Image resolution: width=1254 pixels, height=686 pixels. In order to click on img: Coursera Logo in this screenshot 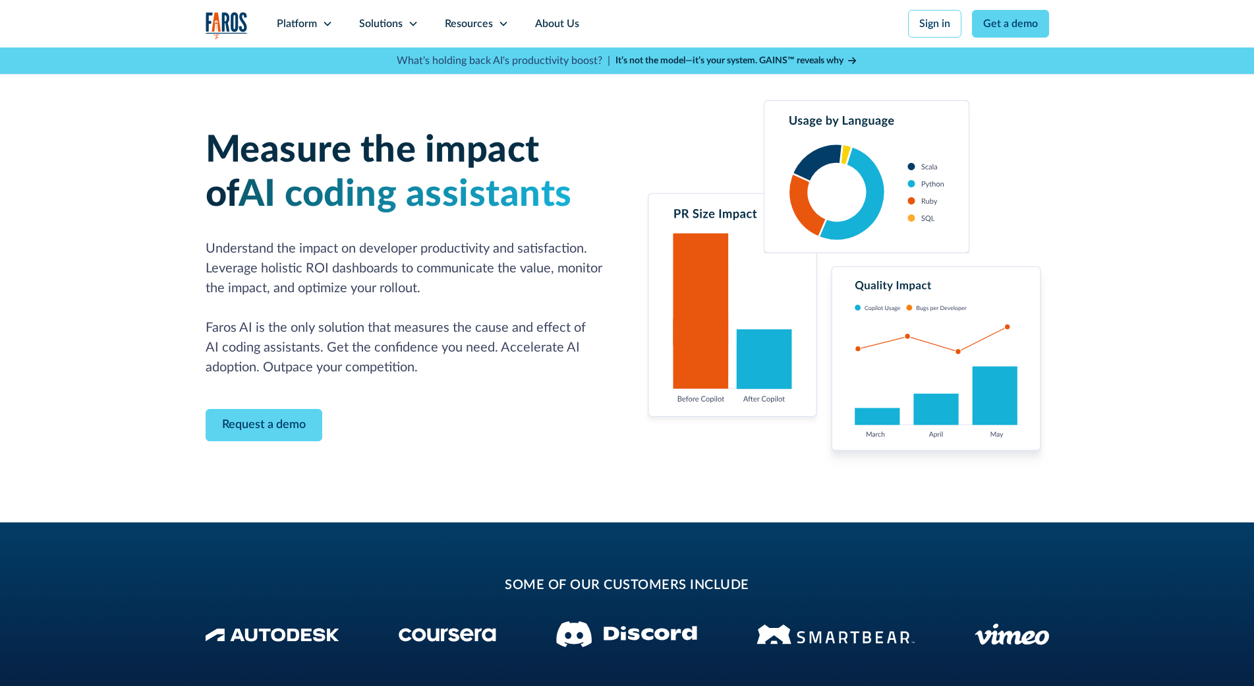, I will do `click(448, 634)`.